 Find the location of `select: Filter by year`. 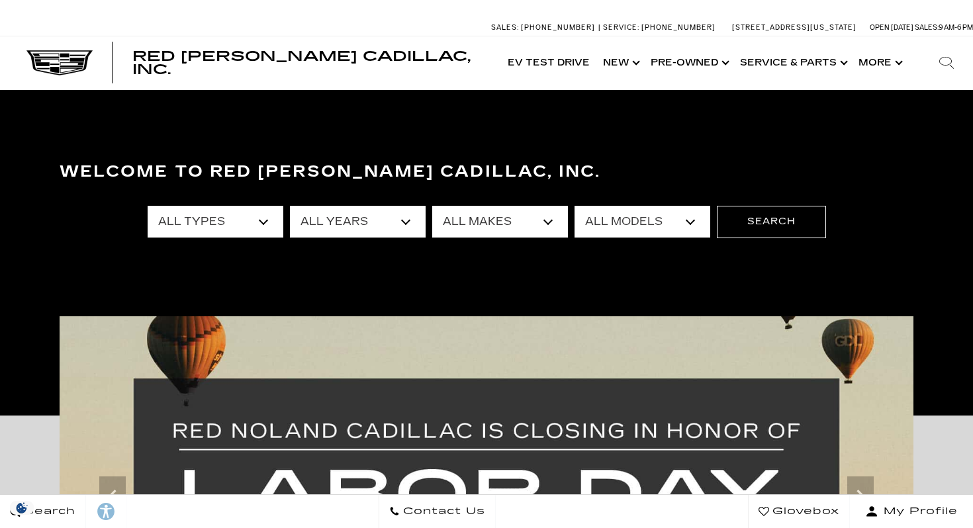

select: Filter by year is located at coordinates (358, 222).